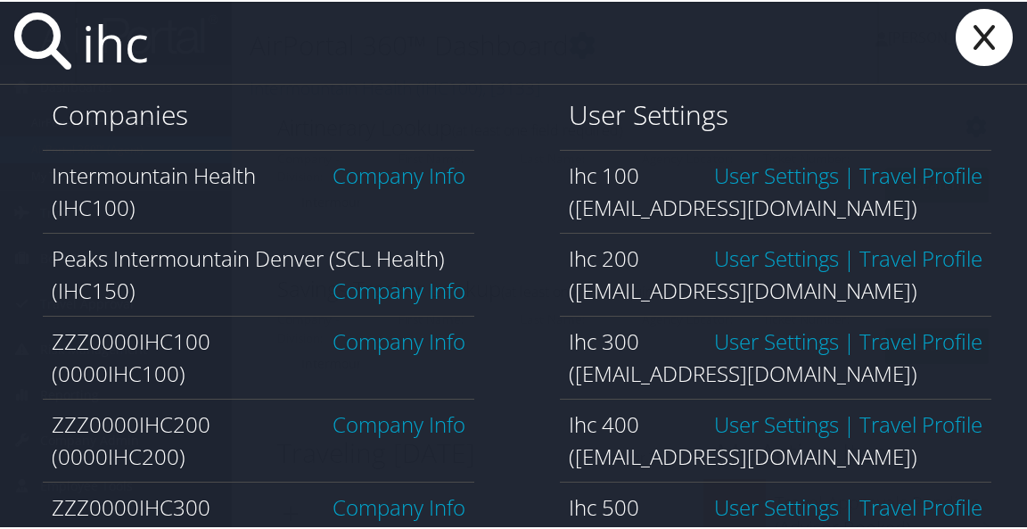 This screenshot has width=1027, height=529. What do you see at coordinates (604, 173) in the screenshot?
I see `span: Ihc 100` at bounding box center [604, 173].